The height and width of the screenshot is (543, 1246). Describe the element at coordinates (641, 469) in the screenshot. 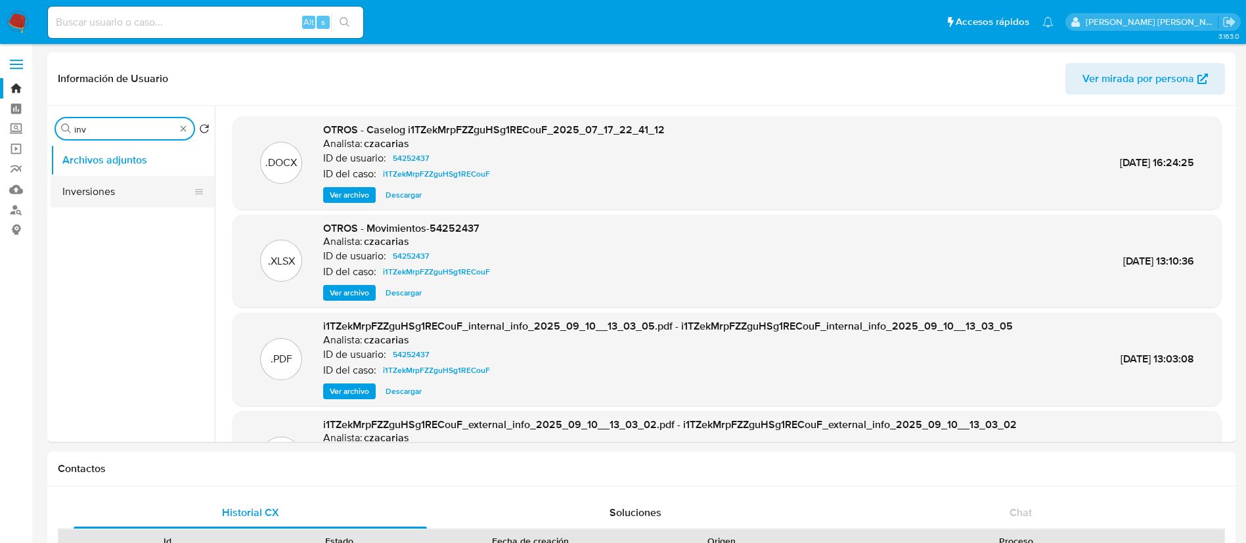

I see `h1: Contactos` at that location.